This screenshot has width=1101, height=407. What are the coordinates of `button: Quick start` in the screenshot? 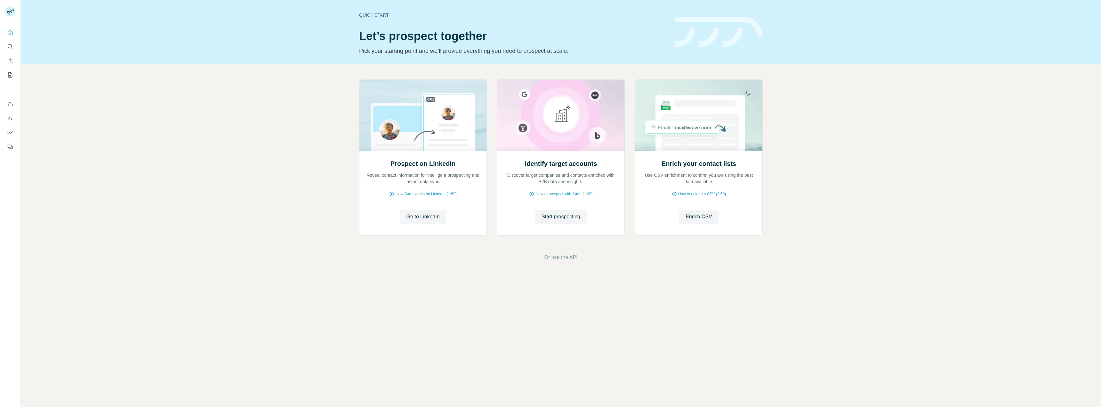 It's located at (10, 33).